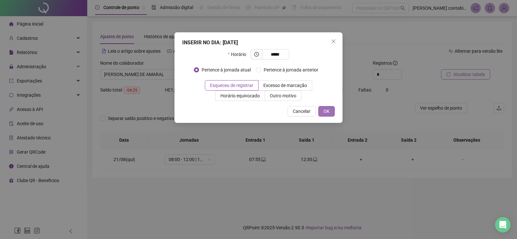  I want to click on span: Horário equivocado, so click(240, 96).